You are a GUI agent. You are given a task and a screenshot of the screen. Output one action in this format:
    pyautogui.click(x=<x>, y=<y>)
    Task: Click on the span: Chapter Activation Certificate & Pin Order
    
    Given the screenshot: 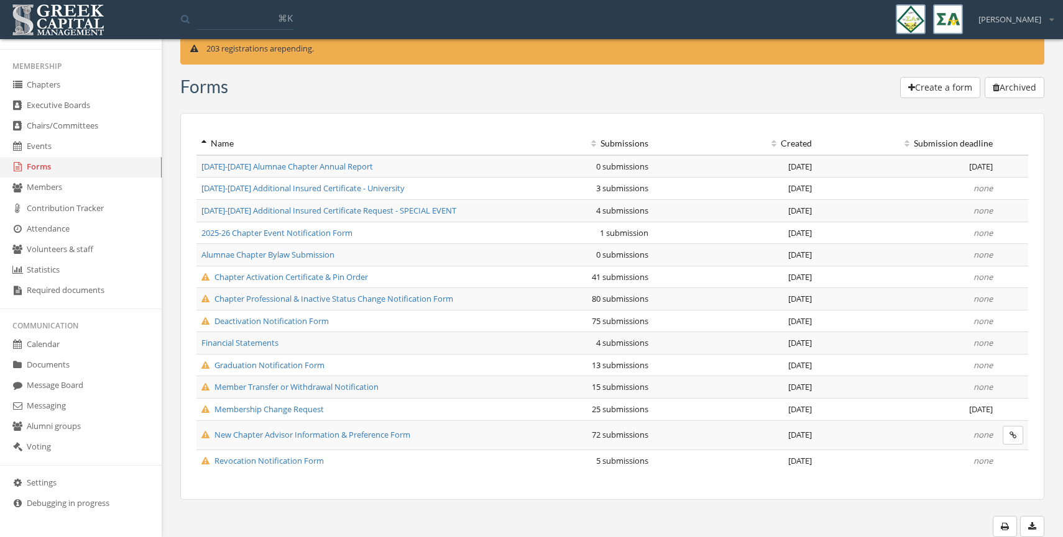 What is the action you would take?
    pyautogui.click(x=285, y=277)
    